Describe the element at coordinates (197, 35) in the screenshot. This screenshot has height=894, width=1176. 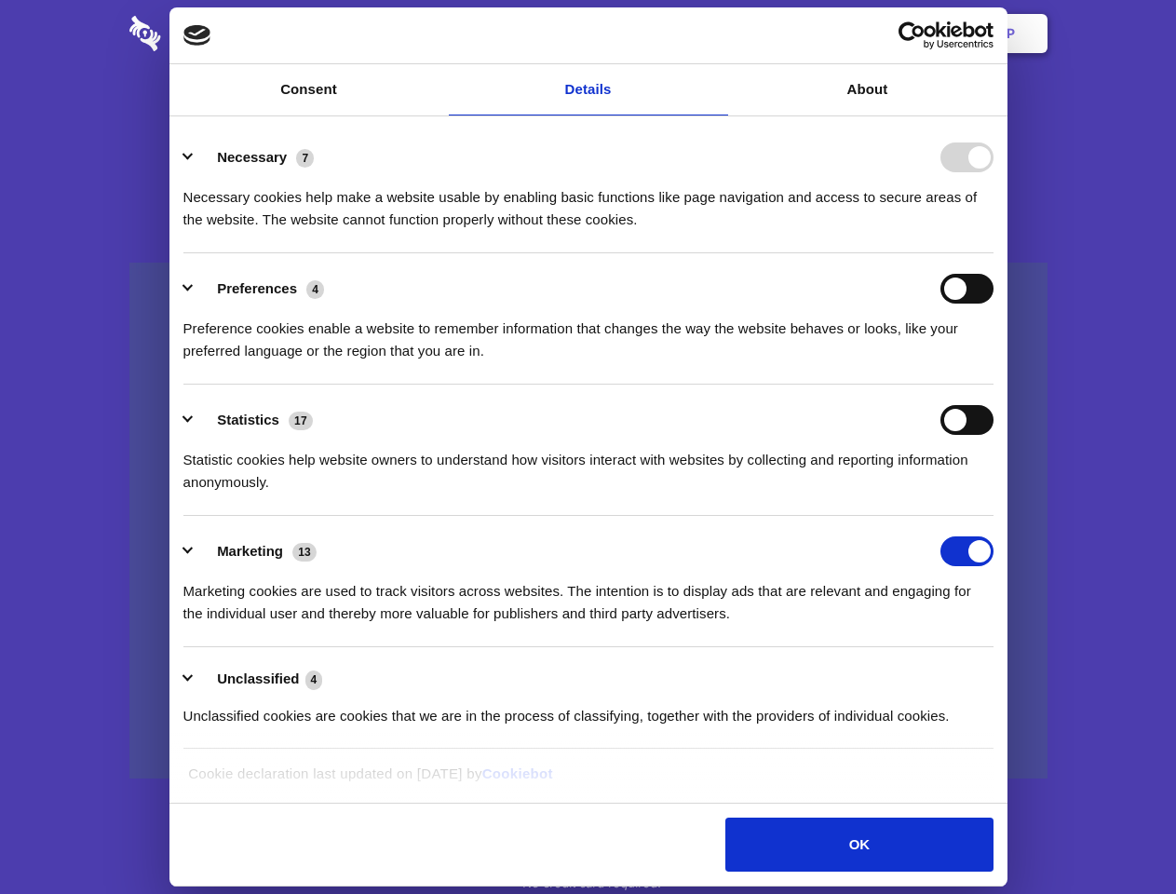
I see `img: logo` at that location.